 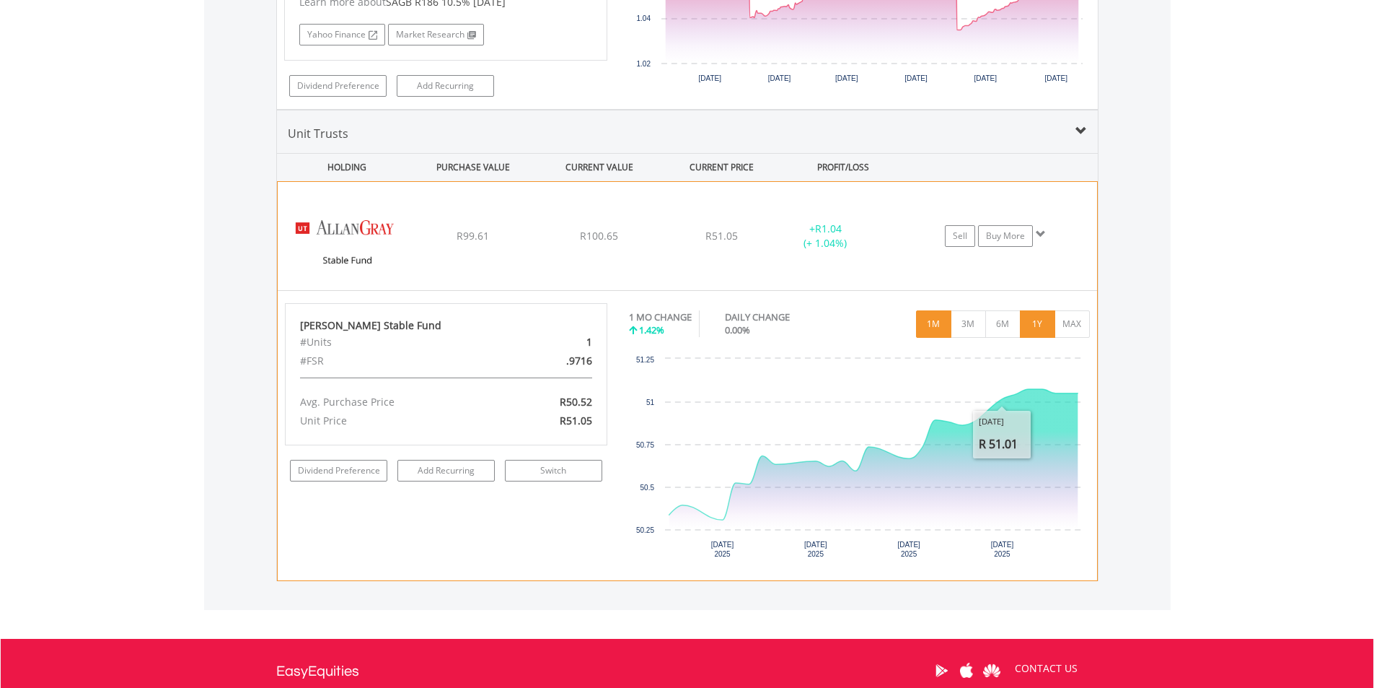 I want to click on img: UT.ZA.AGSC.png, so click(x=347, y=243).